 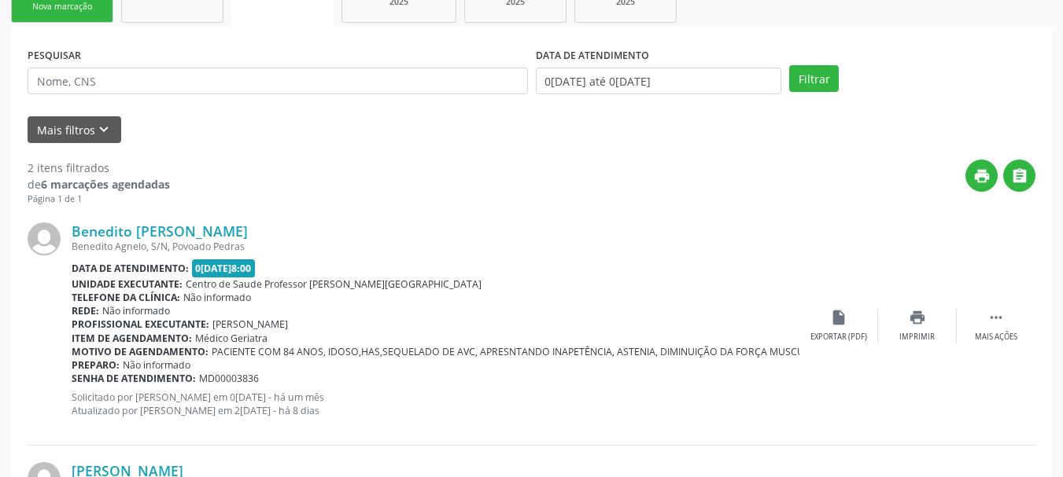 What do you see at coordinates (95, 365) in the screenshot?
I see `b: Preparo:` at bounding box center [95, 365].